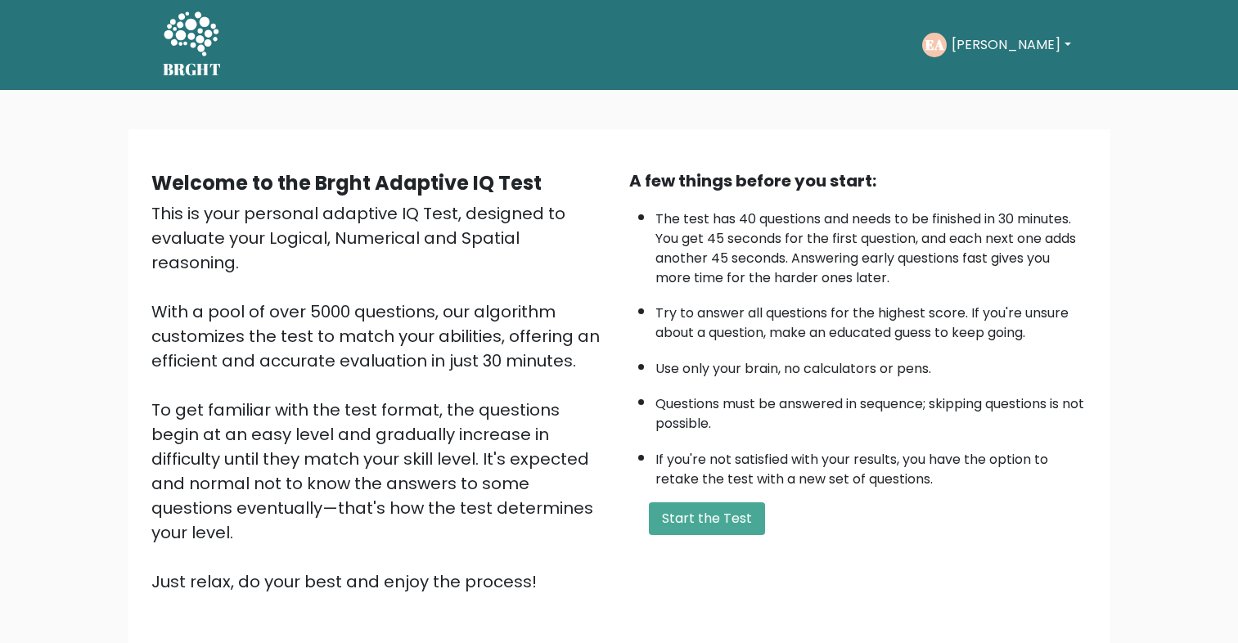  I want to click on div: This is your personal adaptive IQ Test, designed to evaluate your Logical, Numerical and Spatial ..., so click(381, 398).